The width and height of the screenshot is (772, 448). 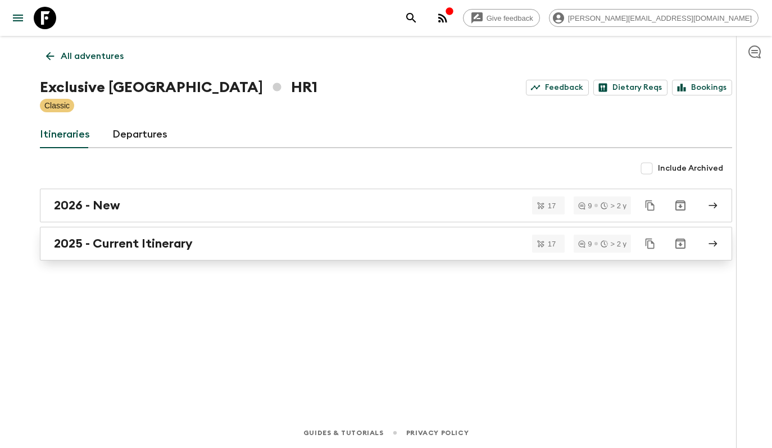 I want to click on button: menu, so click(x=18, y=18).